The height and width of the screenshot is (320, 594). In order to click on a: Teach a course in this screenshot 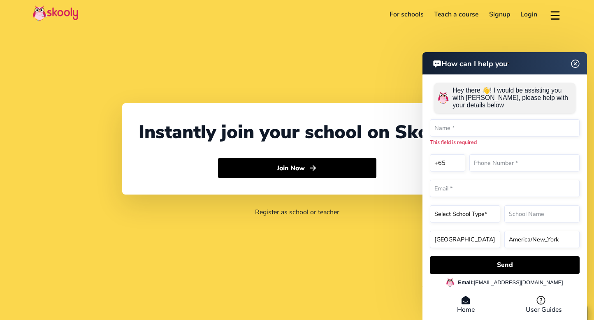, I will do `click(456, 14)`.